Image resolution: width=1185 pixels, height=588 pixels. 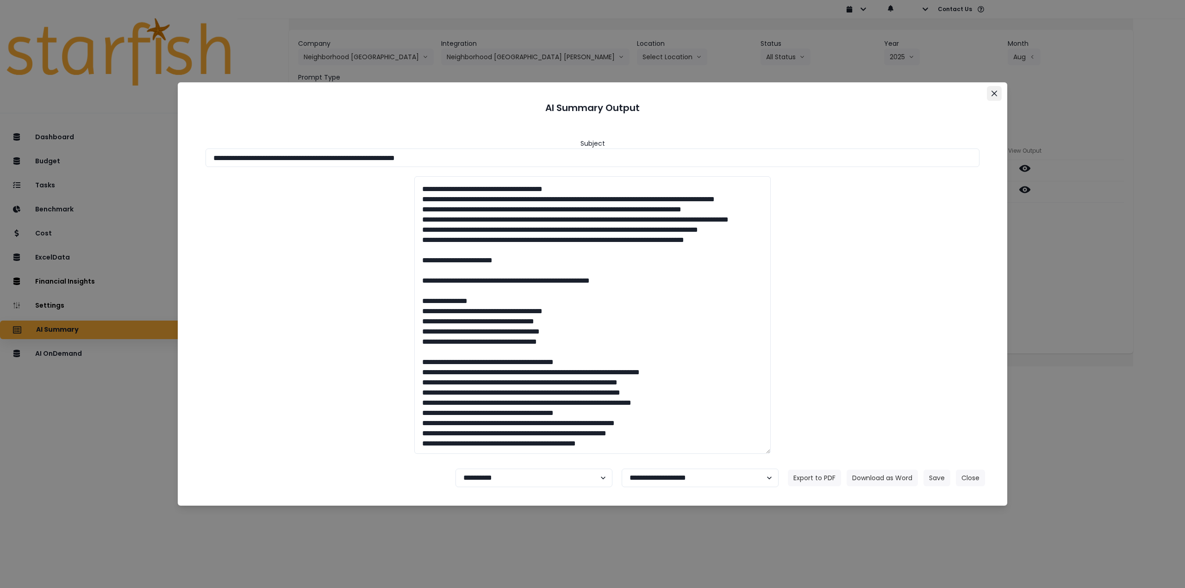 What do you see at coordinates (814, 478) in the screenshot?
I see `button: Export to PDF` at bounding box center [814, 478].